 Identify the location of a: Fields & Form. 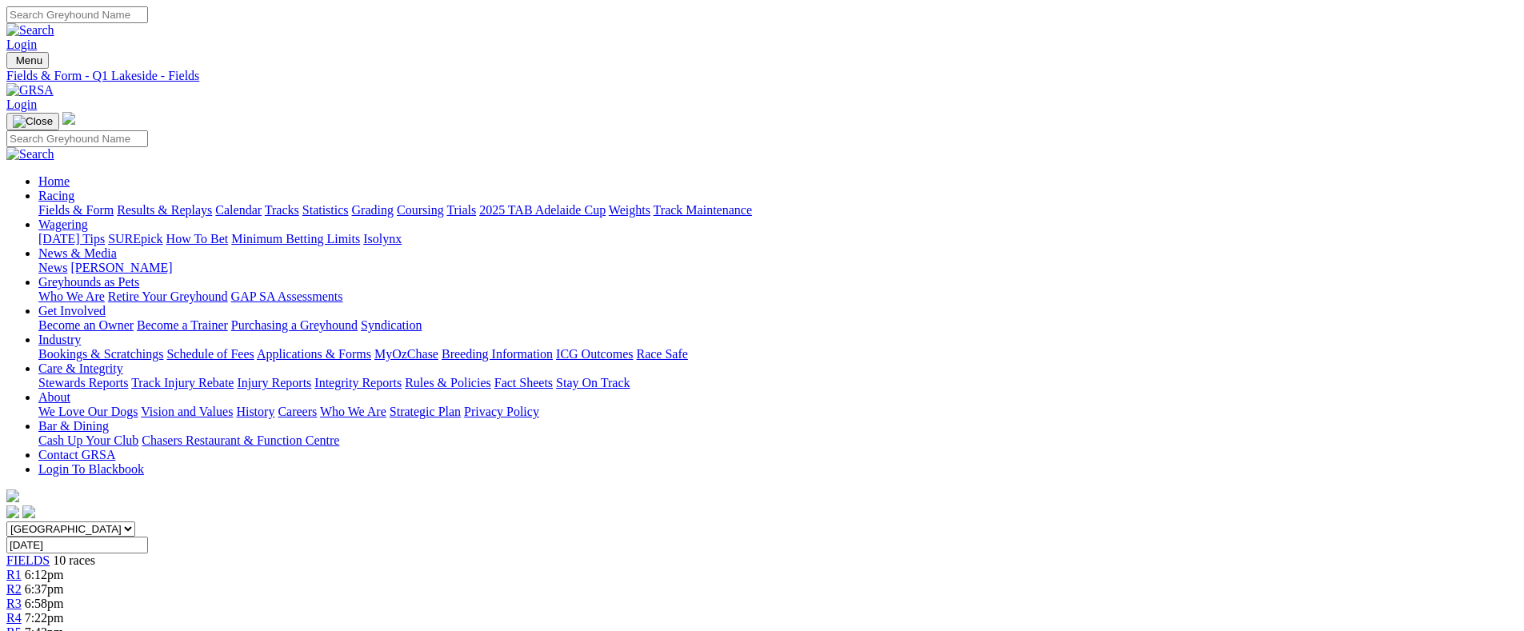
(76, 210).